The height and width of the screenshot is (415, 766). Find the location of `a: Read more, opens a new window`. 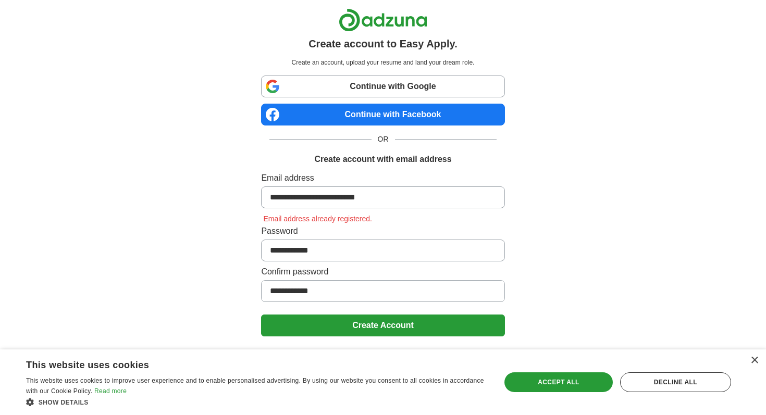

a: Read more, opens a new window is located at coordinates (110, 391).